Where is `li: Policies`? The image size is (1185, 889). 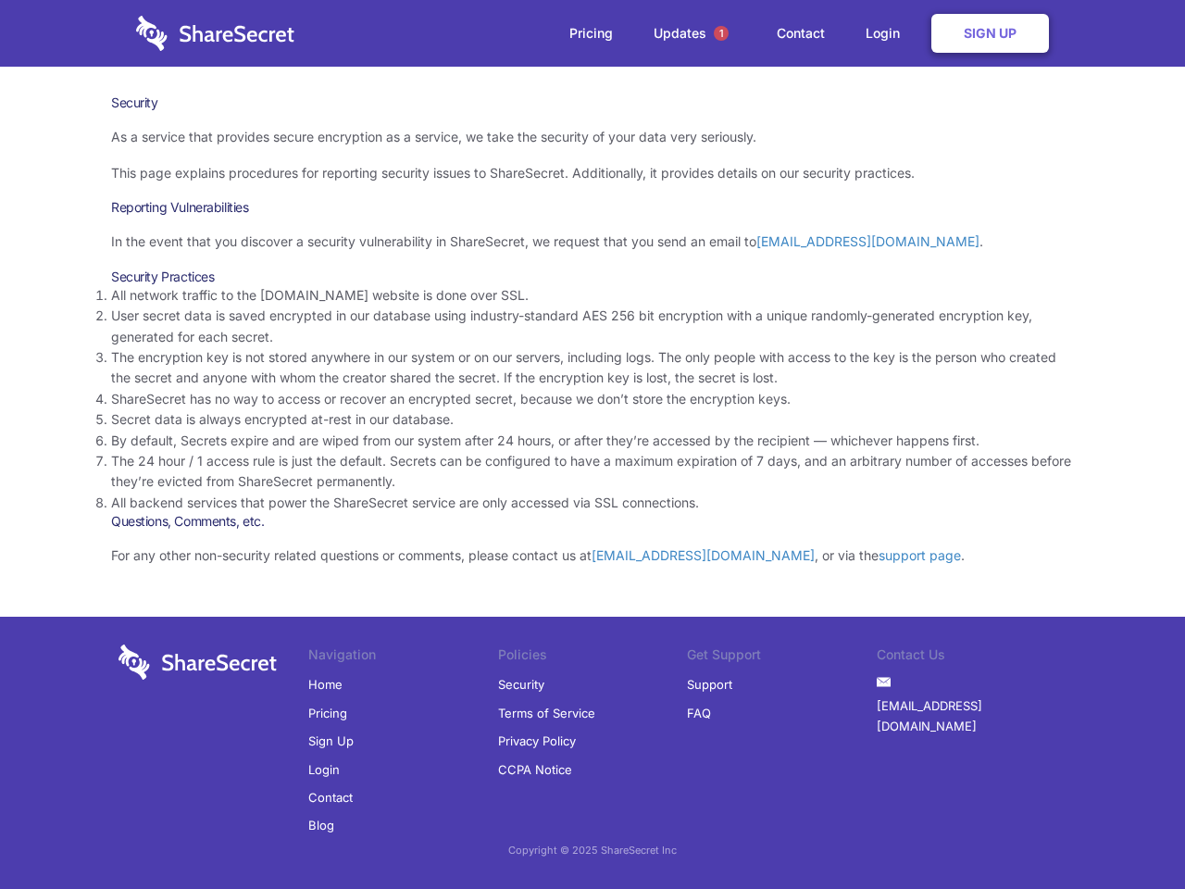
li: Policies is located at coordinates (593, 657).